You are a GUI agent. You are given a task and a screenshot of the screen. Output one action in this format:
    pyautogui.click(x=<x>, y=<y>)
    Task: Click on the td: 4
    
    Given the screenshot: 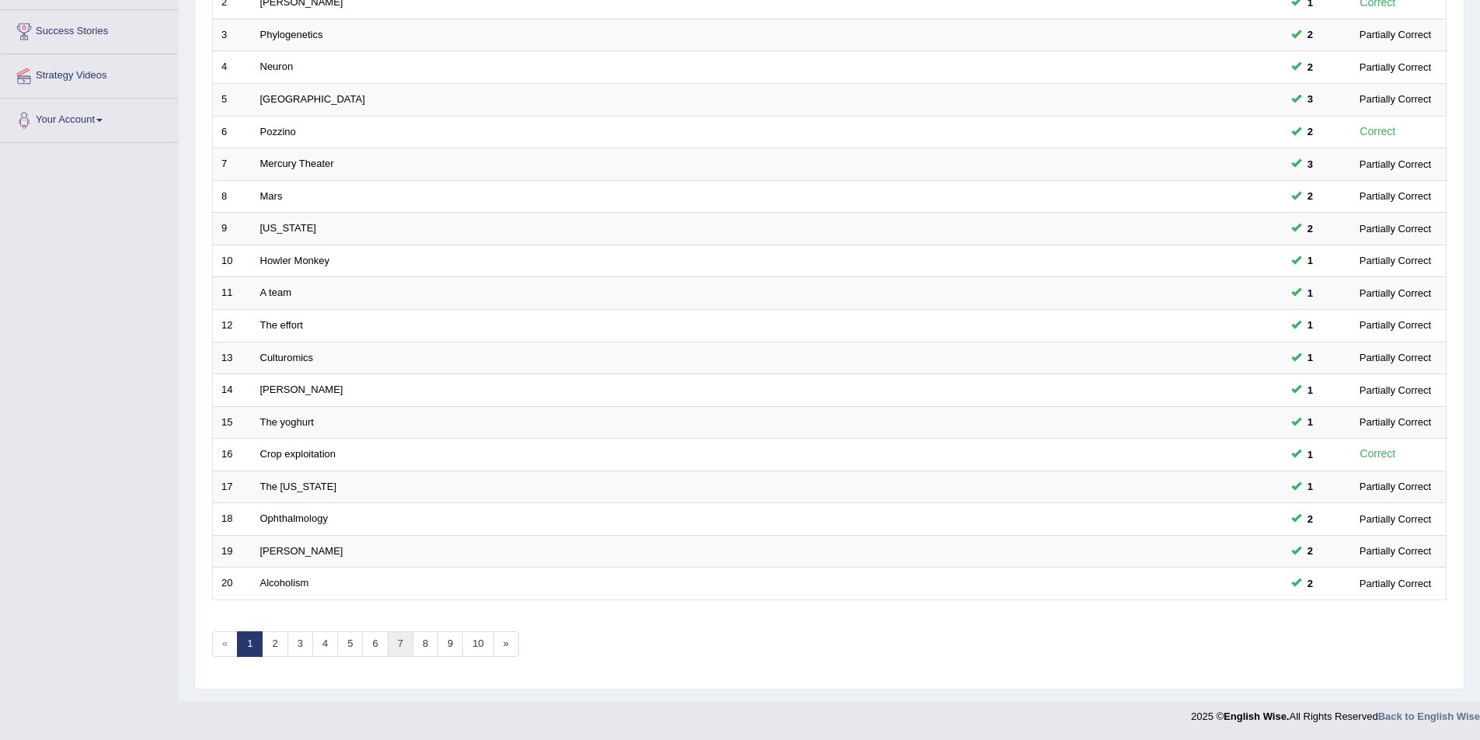 What is the action you would take?
    pyautogui.click(x=232, y=68)
    